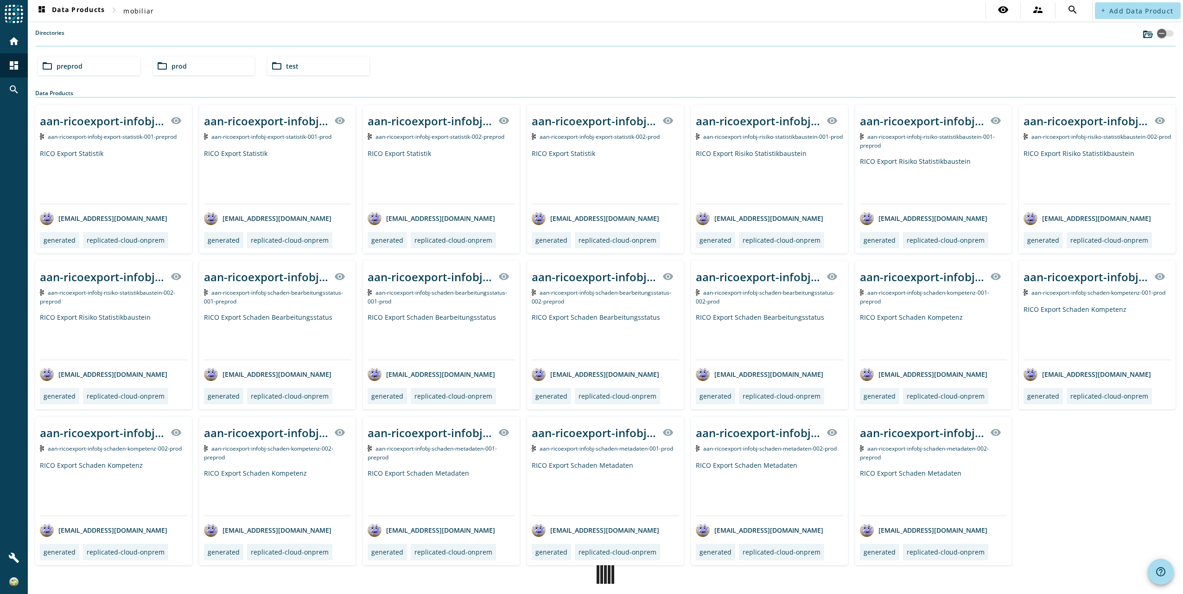 The height and width of the screenshot is (594, 1183). I want to click on span: mobiliar, so click(139, 11).